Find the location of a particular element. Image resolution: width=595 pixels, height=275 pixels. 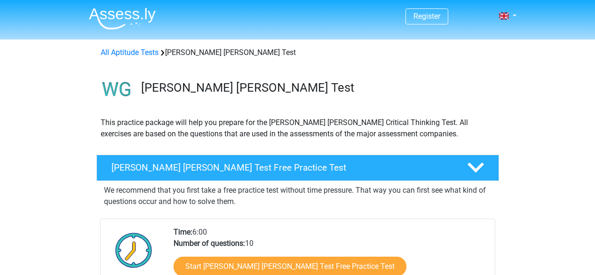

p: We recommend that you first take a free practice test without time pressure. That way you can fir... is located at coordinates (298, 196).